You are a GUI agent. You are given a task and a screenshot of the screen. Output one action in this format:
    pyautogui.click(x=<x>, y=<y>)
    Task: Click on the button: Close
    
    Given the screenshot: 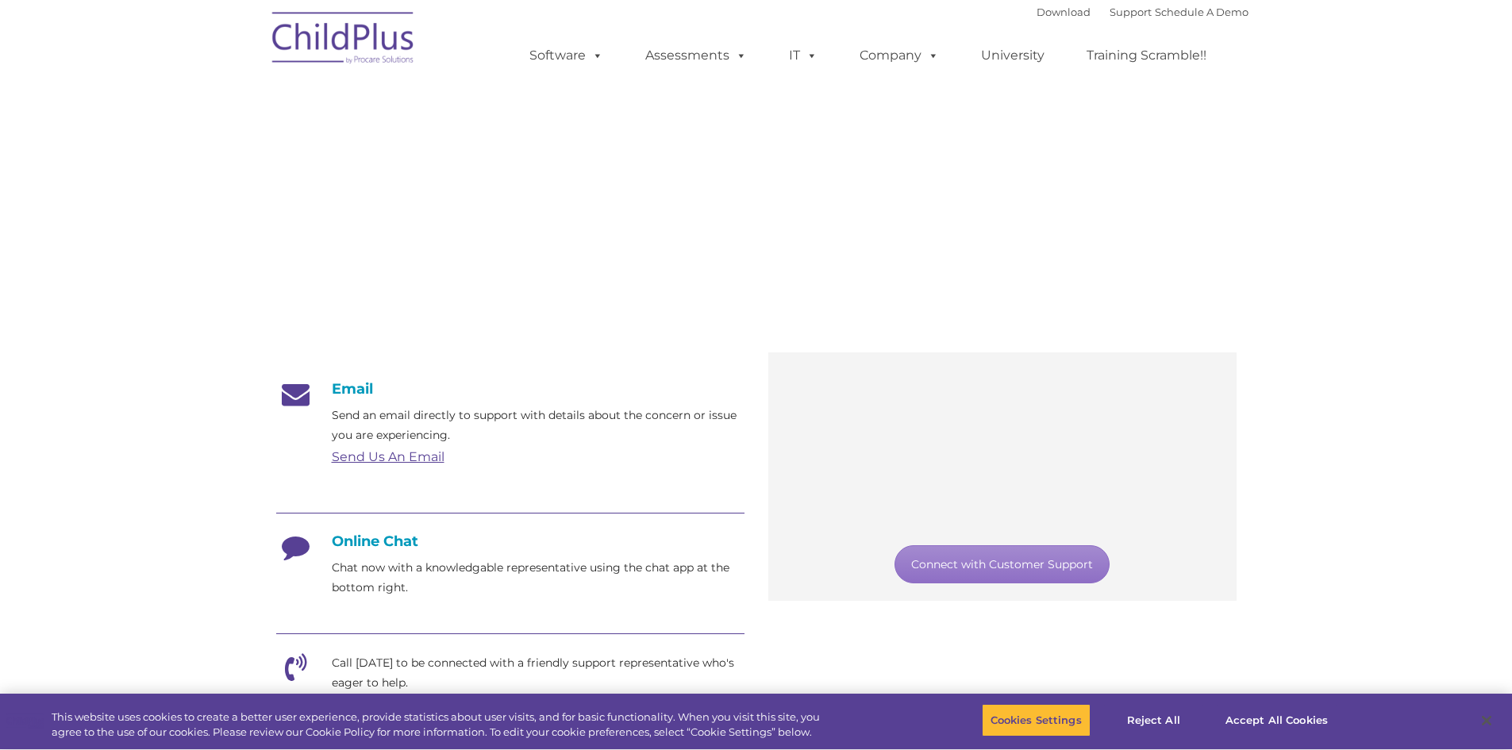 What is the action you would take?
    pyautogui.click(x=1486, y=721)
    